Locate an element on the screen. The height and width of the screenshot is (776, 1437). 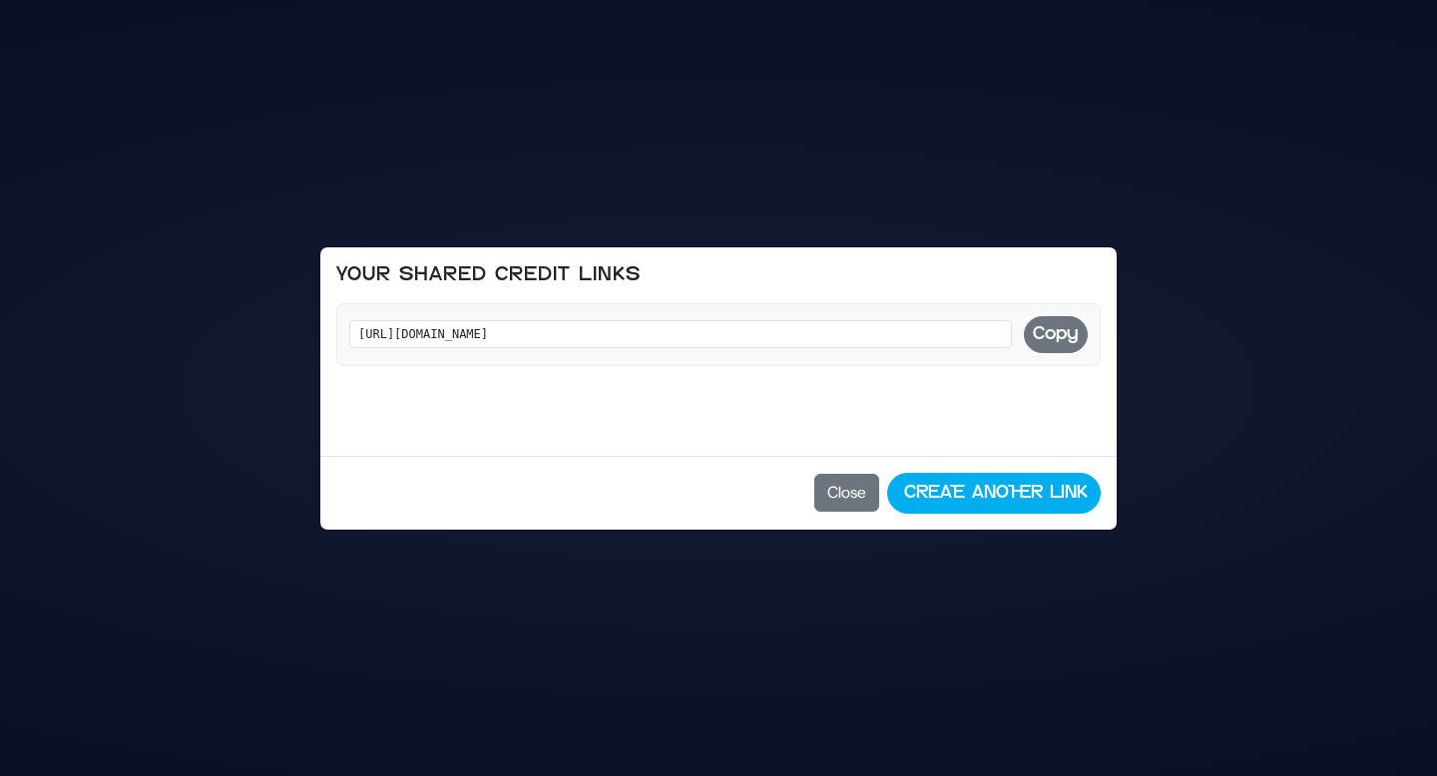
h6: Your Shared Credit Links is located at coordinates (488, 275).